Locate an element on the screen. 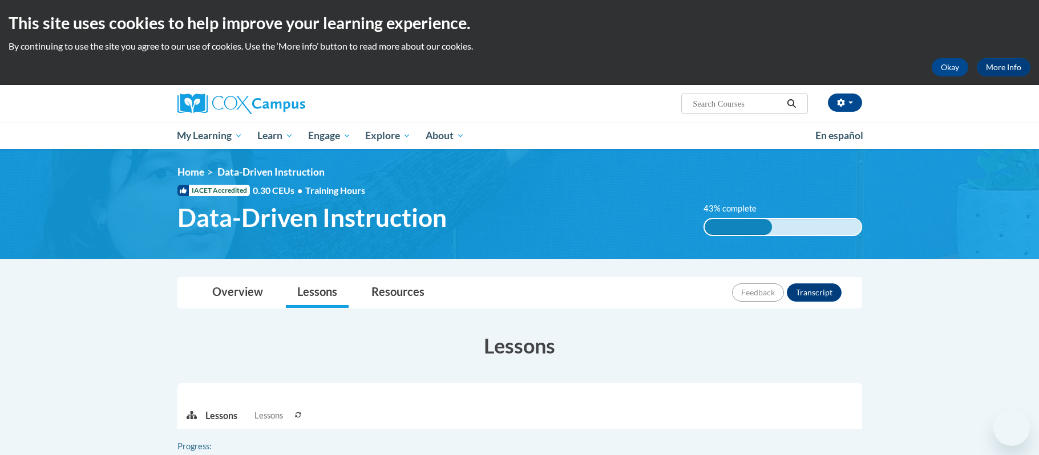  div: Main menu is located at coordinates (520, 136).